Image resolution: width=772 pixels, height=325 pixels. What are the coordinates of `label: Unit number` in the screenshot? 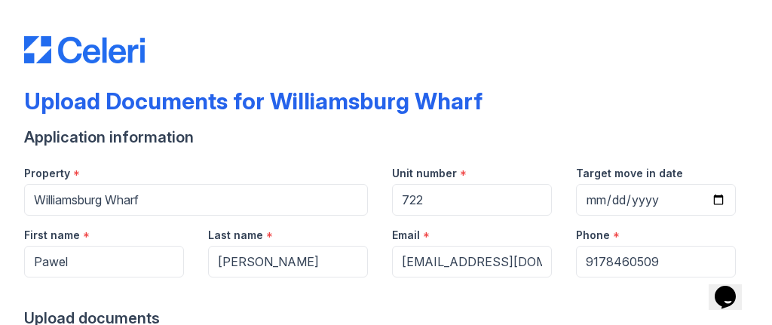 It's located at (425, 173).